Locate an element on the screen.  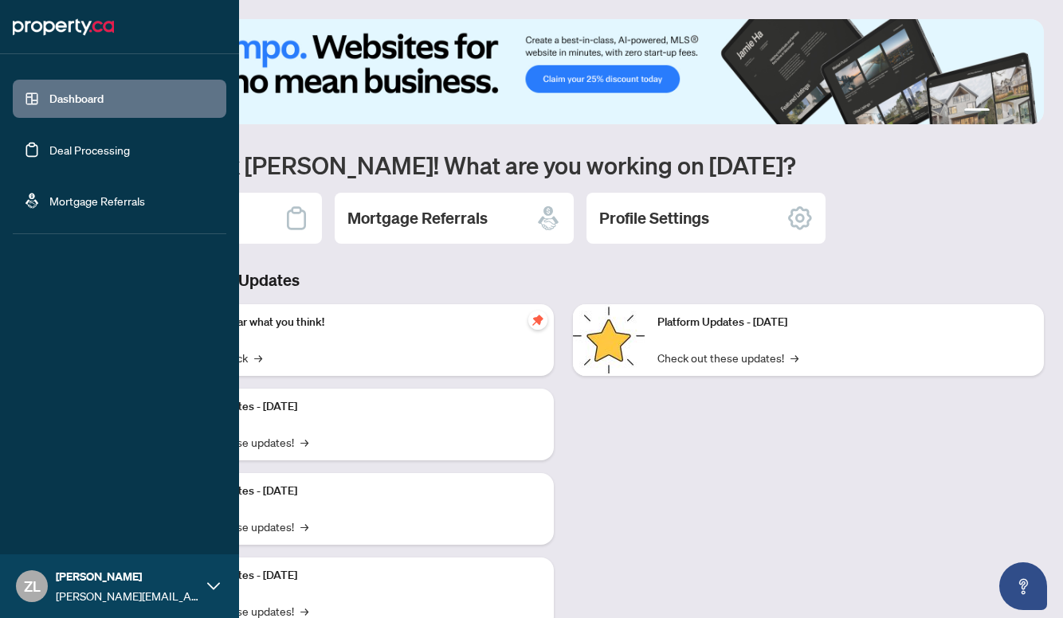
p: We want to hear what you think! is located at coordinates (354, 323).